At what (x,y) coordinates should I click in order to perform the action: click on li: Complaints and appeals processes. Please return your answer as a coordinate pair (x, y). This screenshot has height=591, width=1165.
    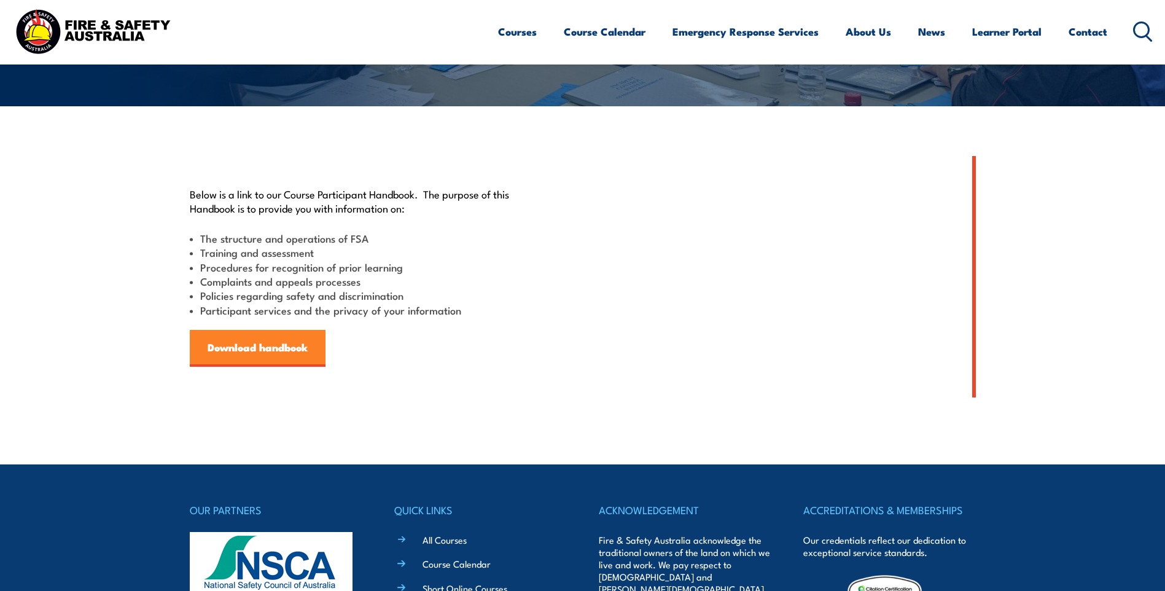
    Looking at the image, I should click on (358, 281).